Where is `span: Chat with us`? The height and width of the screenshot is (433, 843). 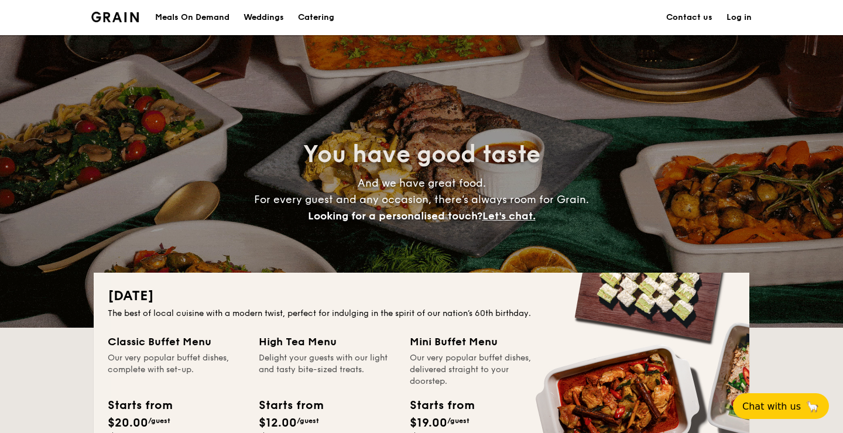 span: Chat with us is located at coordinates (771, 406).